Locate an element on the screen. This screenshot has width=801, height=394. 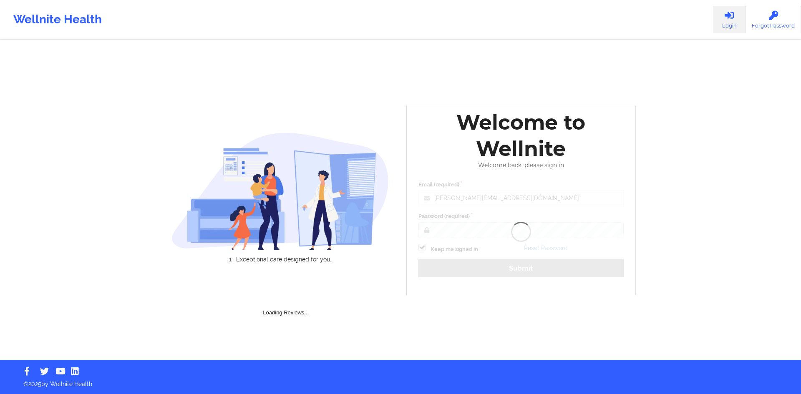
a: Forgot Password is located at coordinates (774, 20).